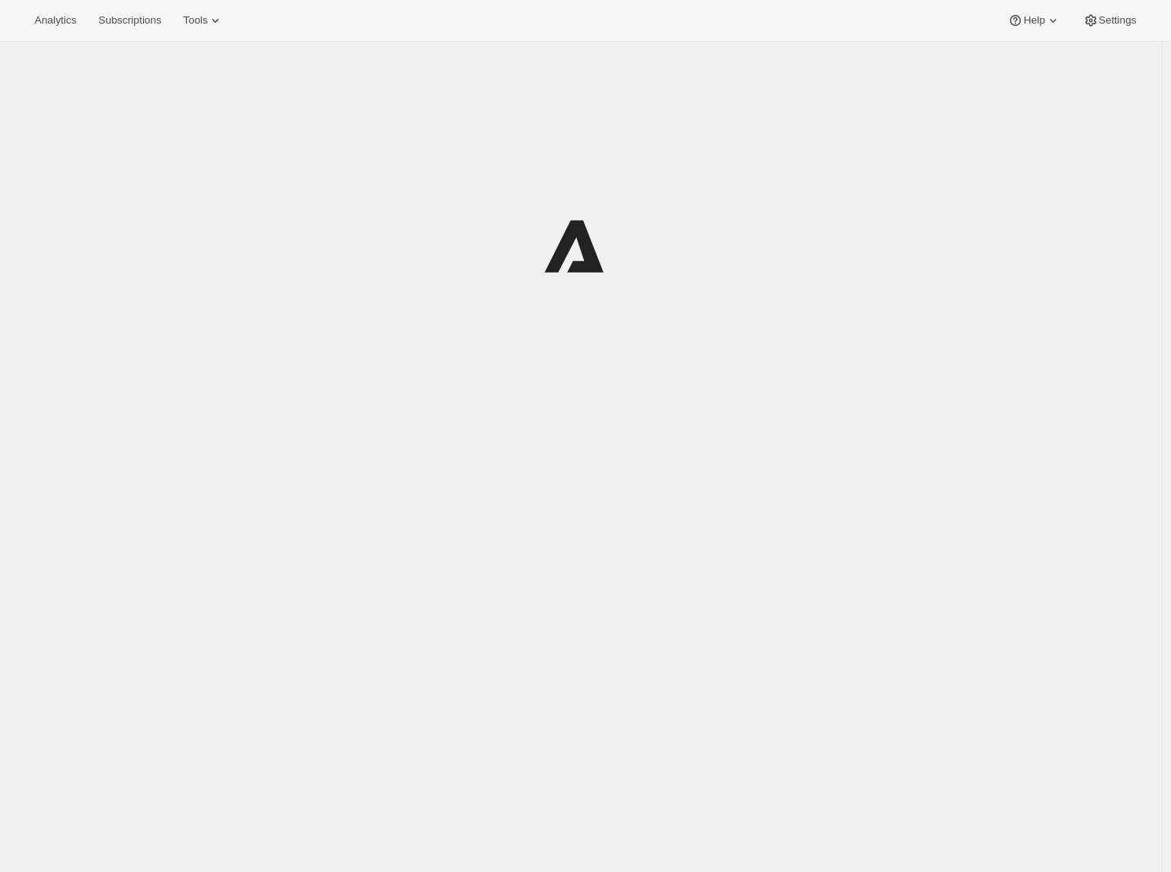 Image resolution: width=1171 pixels, height=872 pixels. I want to click on button: Subscriptions, so click(130, 20).